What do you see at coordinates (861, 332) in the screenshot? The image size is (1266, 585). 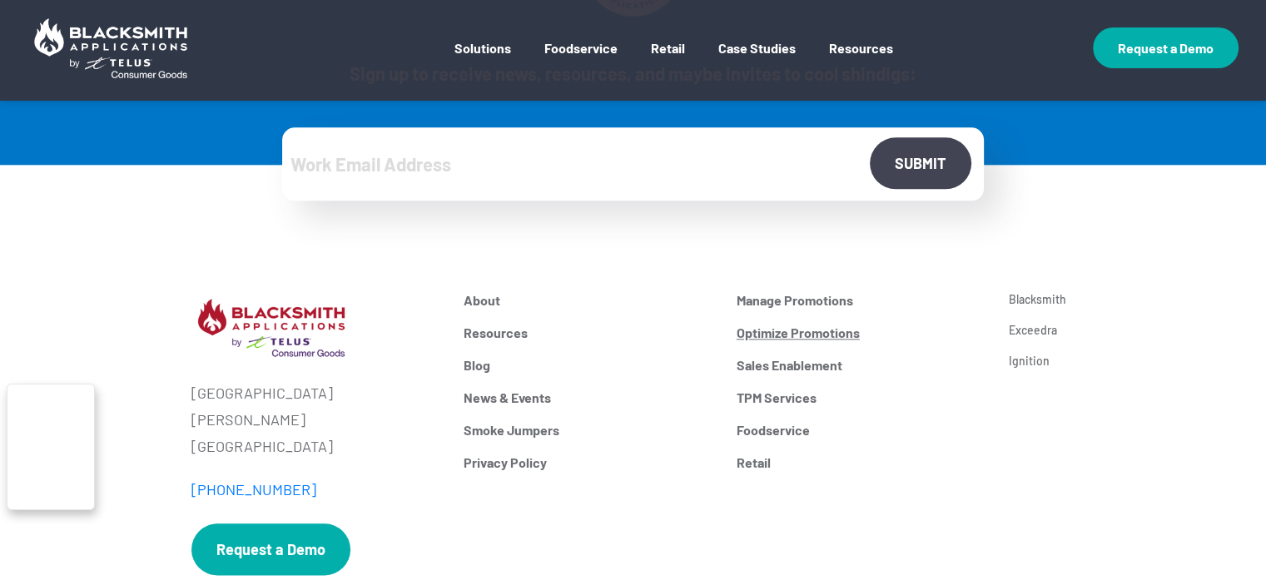 I see `a: Optimize Promotions` at bounding box center [861, 332].